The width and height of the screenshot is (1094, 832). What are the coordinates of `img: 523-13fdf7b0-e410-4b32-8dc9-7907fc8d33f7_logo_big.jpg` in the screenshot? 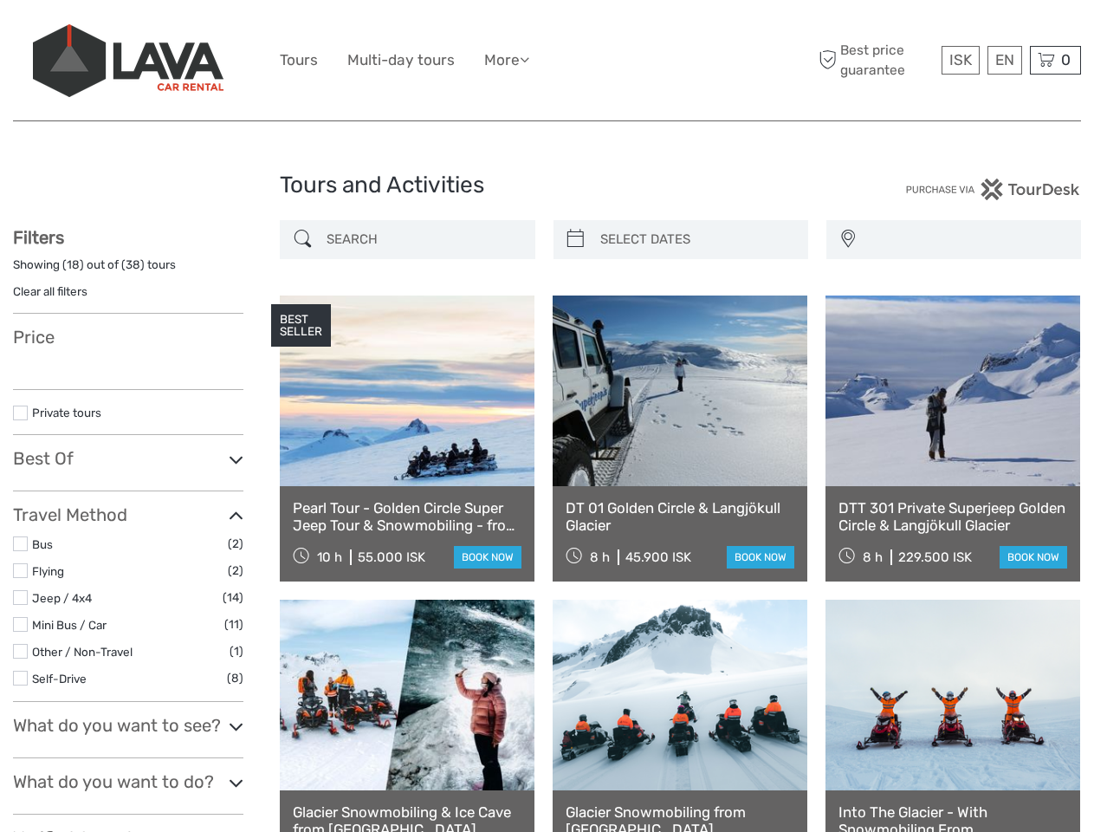 It's located at (128, 61).